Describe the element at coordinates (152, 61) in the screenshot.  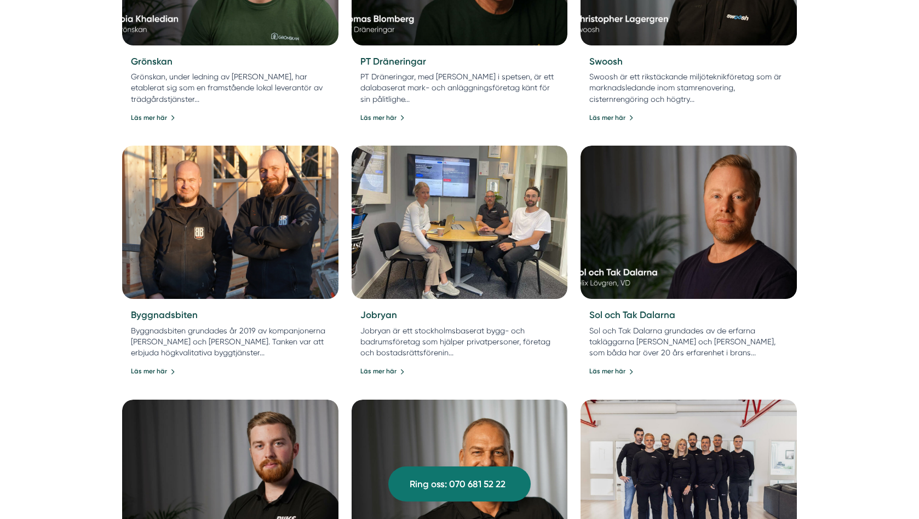
I see `a: Grönskan` at that location.